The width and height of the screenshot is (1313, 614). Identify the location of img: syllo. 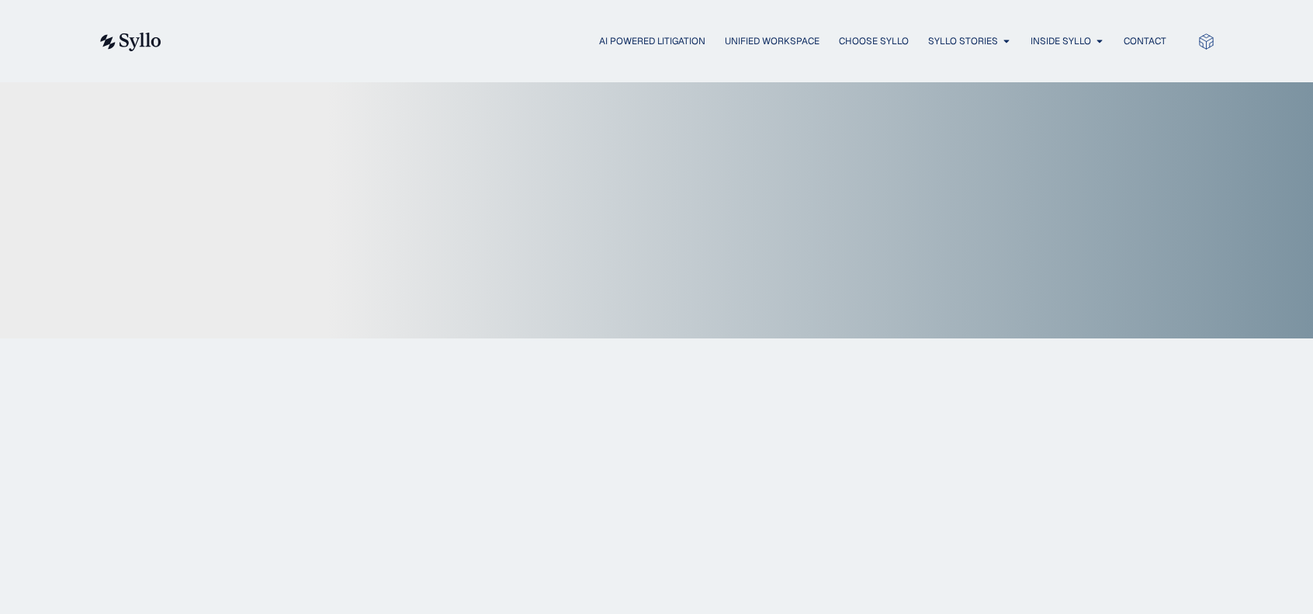
(130, 42).